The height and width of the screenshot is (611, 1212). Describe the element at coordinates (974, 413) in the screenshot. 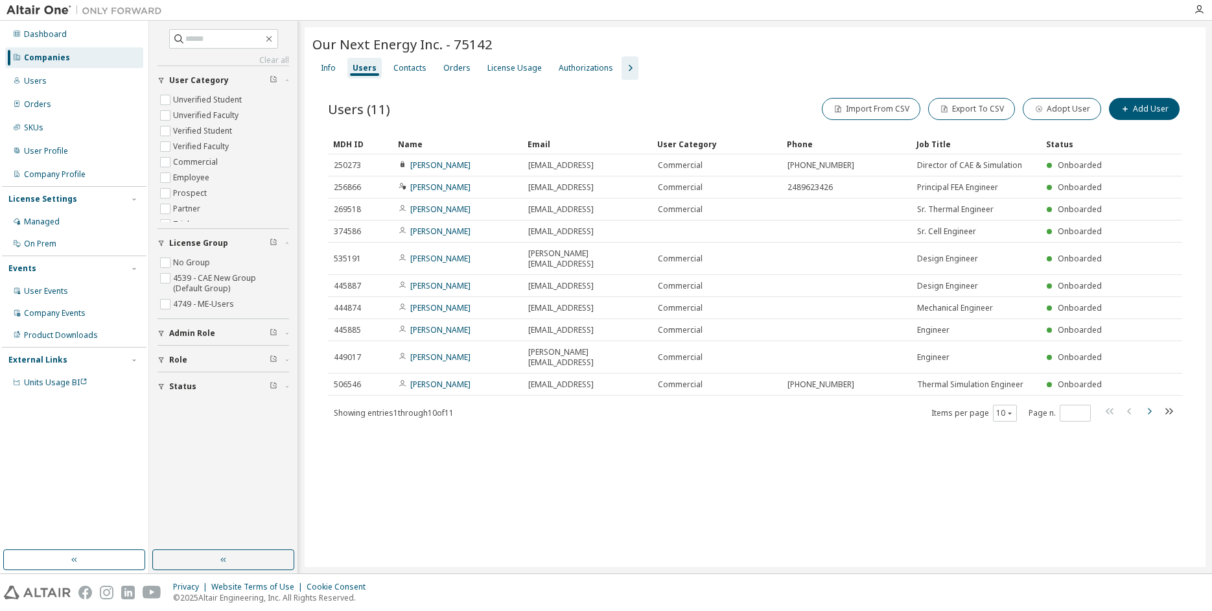

I see `span: Items per page` at that location.